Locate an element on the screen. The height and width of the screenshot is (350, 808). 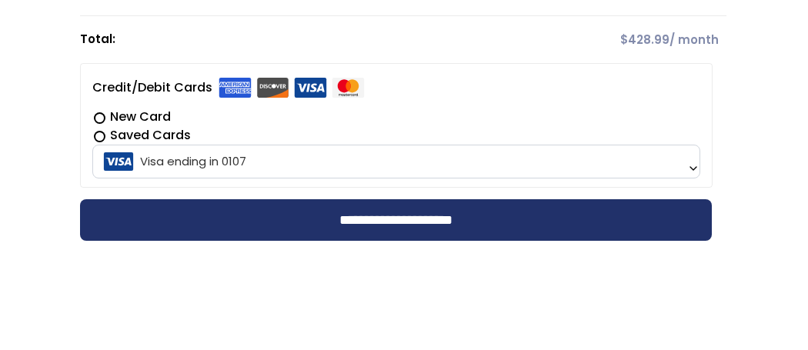
span: Visa ending in 0107 is located at coordinates (395, 162).